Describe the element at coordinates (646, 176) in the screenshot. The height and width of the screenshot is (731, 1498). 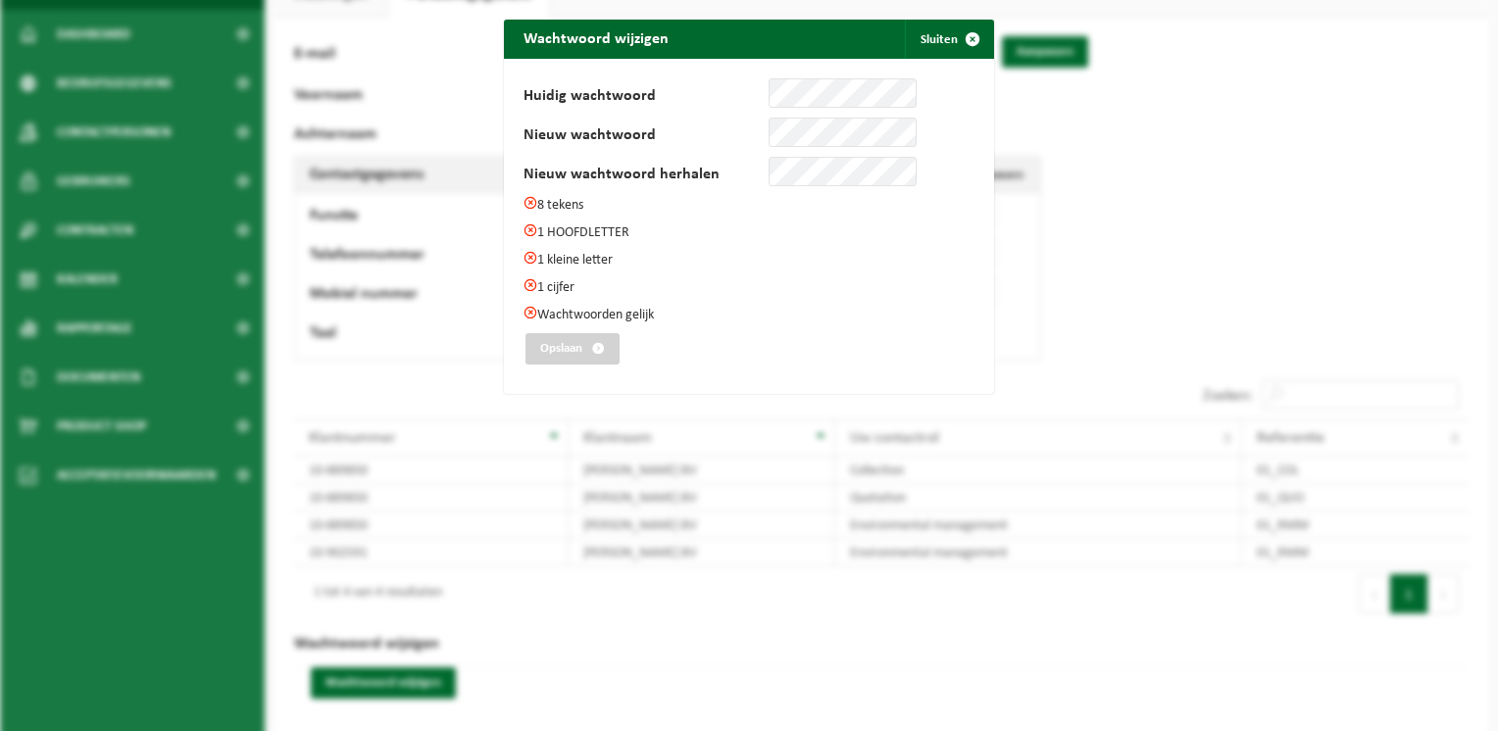
I see `label: Nieuw wachtwoord herhalen` at that location.